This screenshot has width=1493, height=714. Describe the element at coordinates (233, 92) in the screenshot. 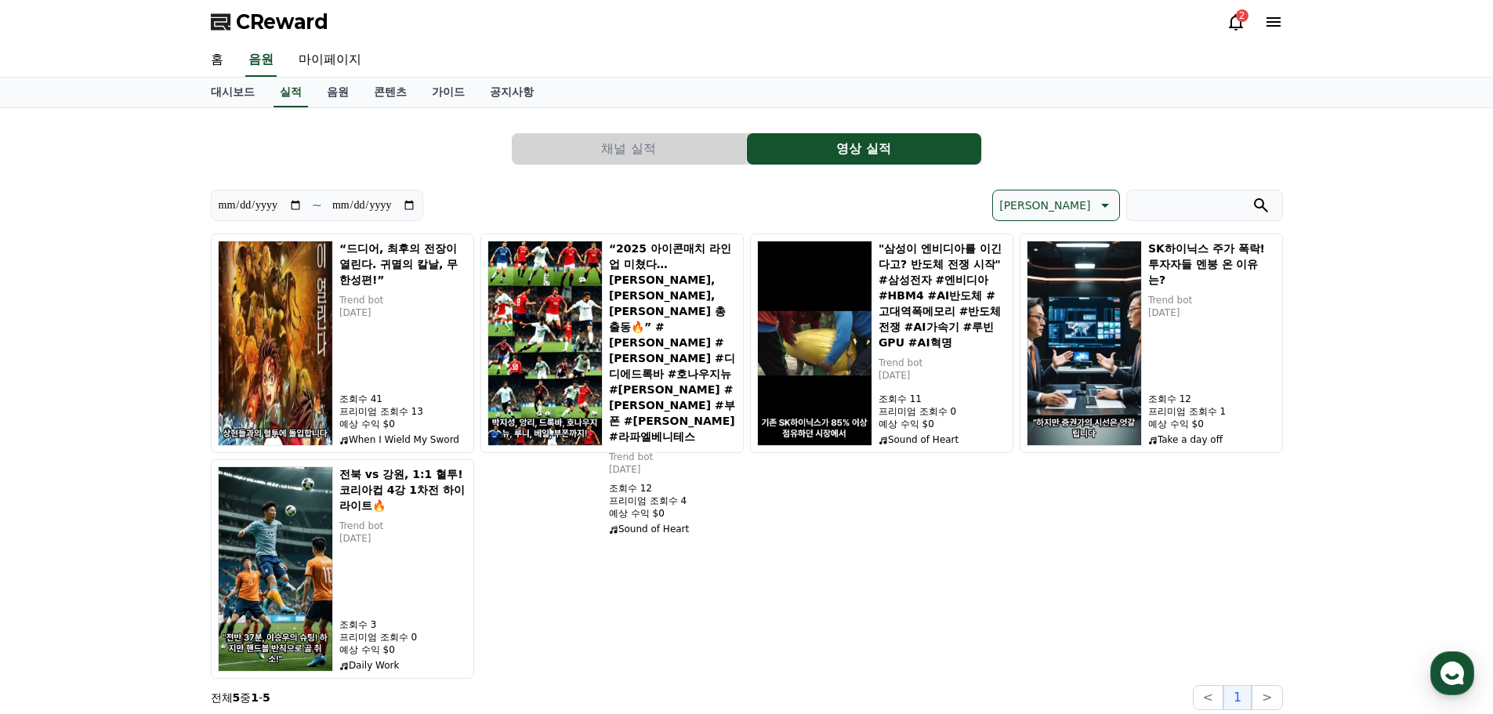

I see `a: 대시보드` at that location.